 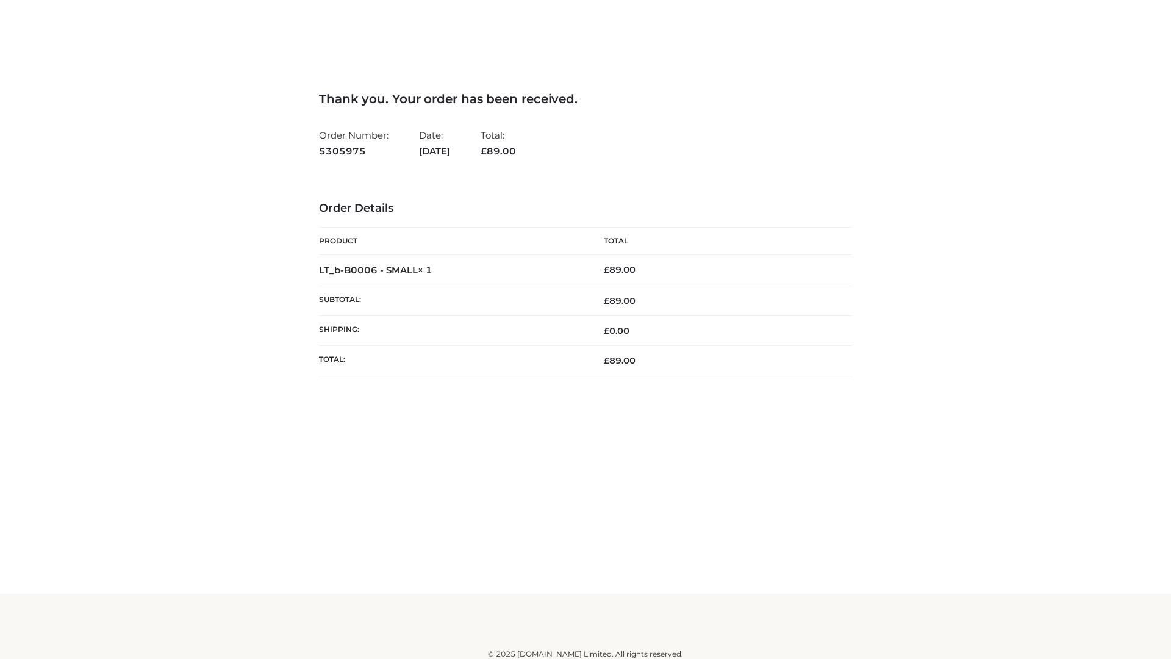 What do you see at coordinates (354, 143) in the screenshot?
I see `li: Order Number:` at bounding box center [354, 143].